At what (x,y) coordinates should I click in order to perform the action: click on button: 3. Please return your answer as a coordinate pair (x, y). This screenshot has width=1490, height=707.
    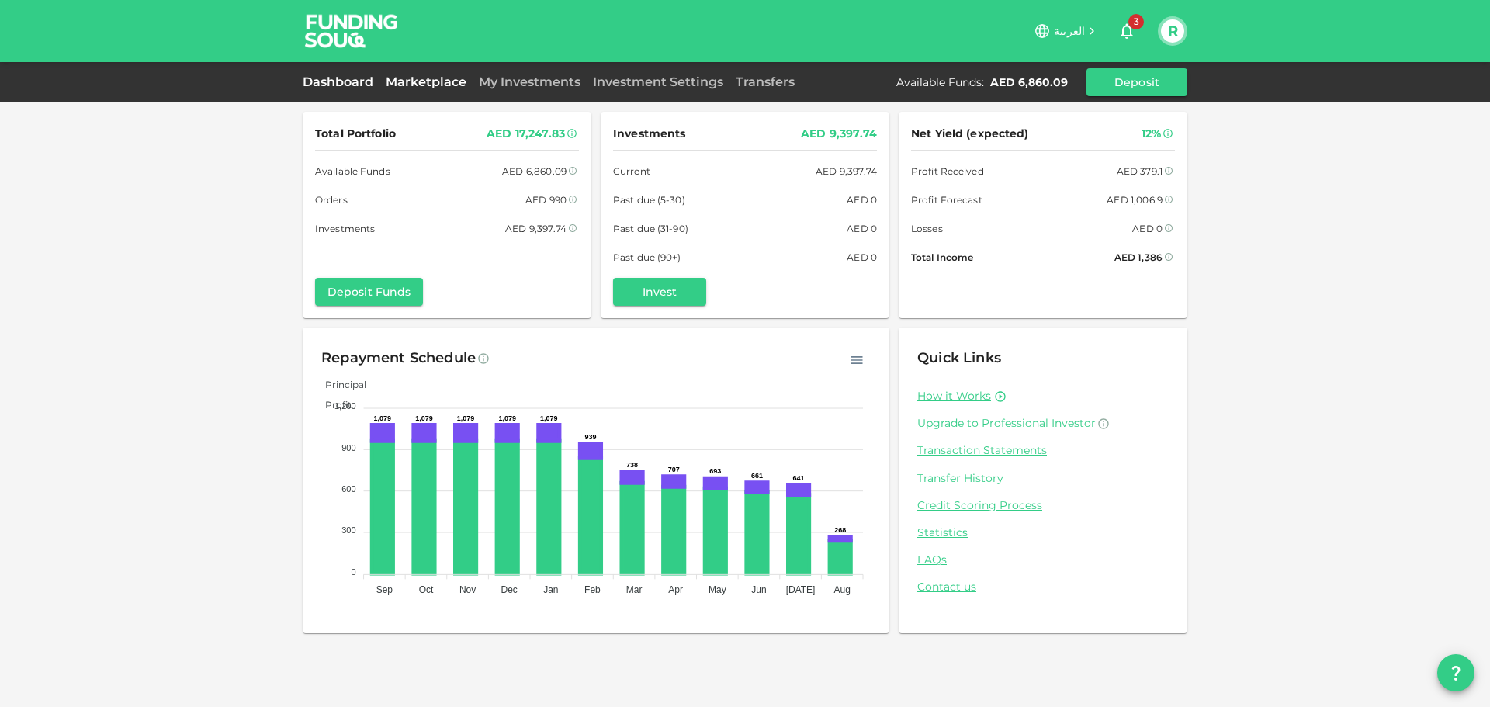
    Looking at the image, I should click on (1127, 31).